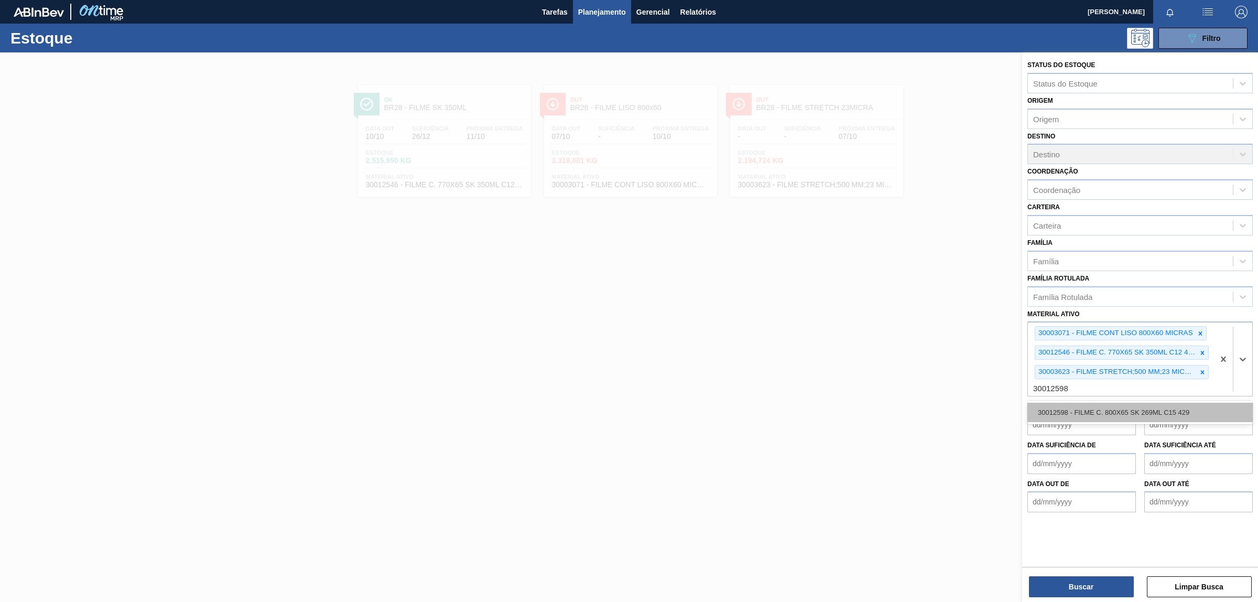 The width and height of the screenshot is (1258, 602). I want to click on span: Relatórios, so click(698, 12).